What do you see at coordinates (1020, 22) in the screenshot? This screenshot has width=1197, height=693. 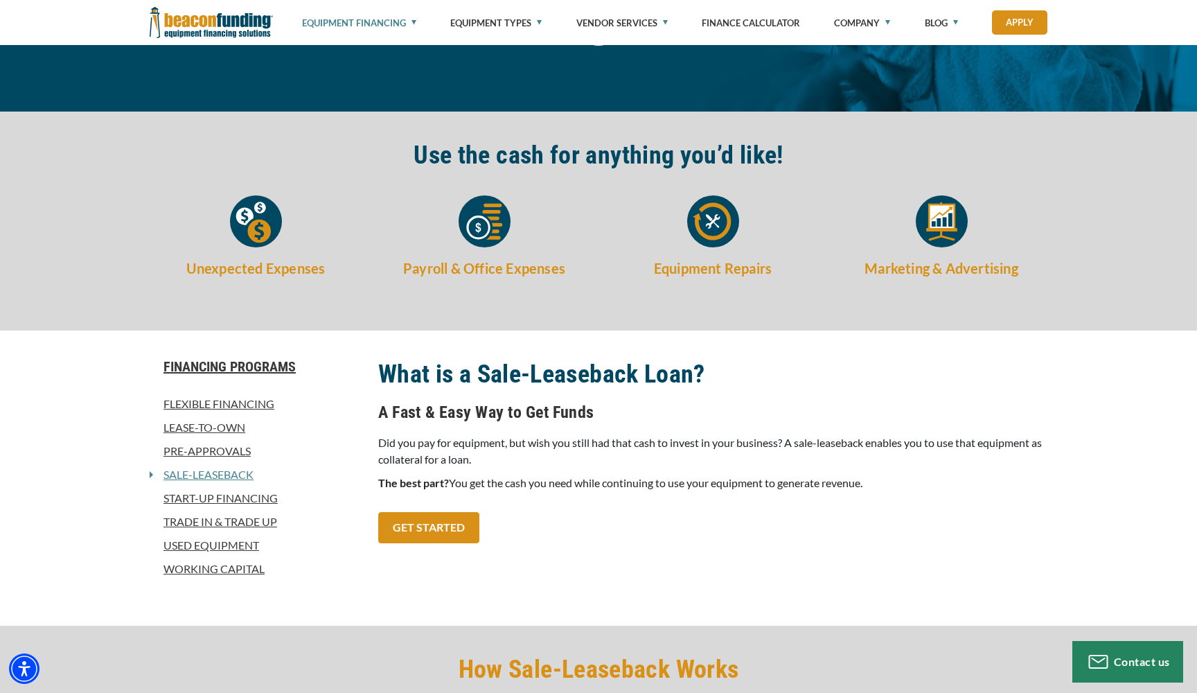 I see `a: Apply` at bounding box center [1020, 22].